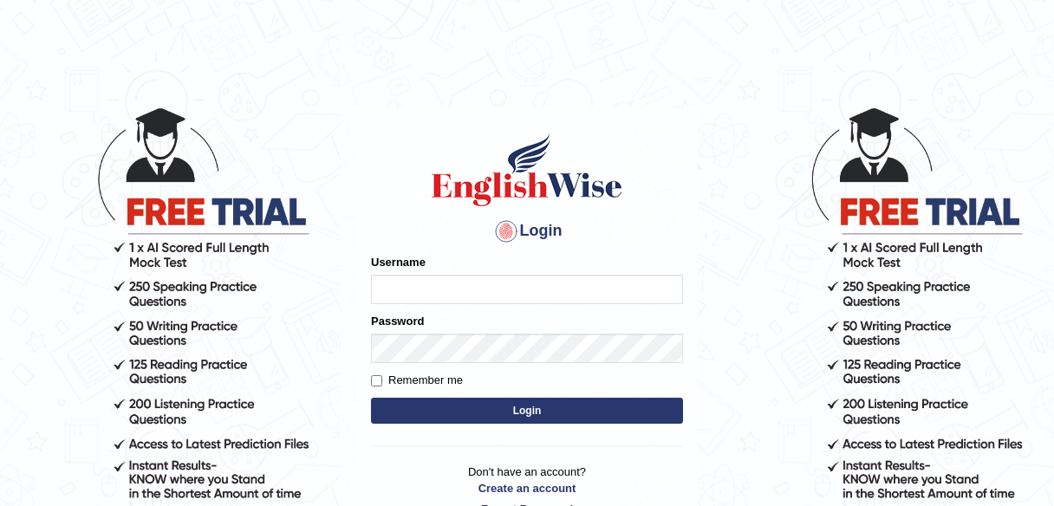 This screenshot has height=506, width=1054. I want to click on label: Remember me, so click(417, 381).